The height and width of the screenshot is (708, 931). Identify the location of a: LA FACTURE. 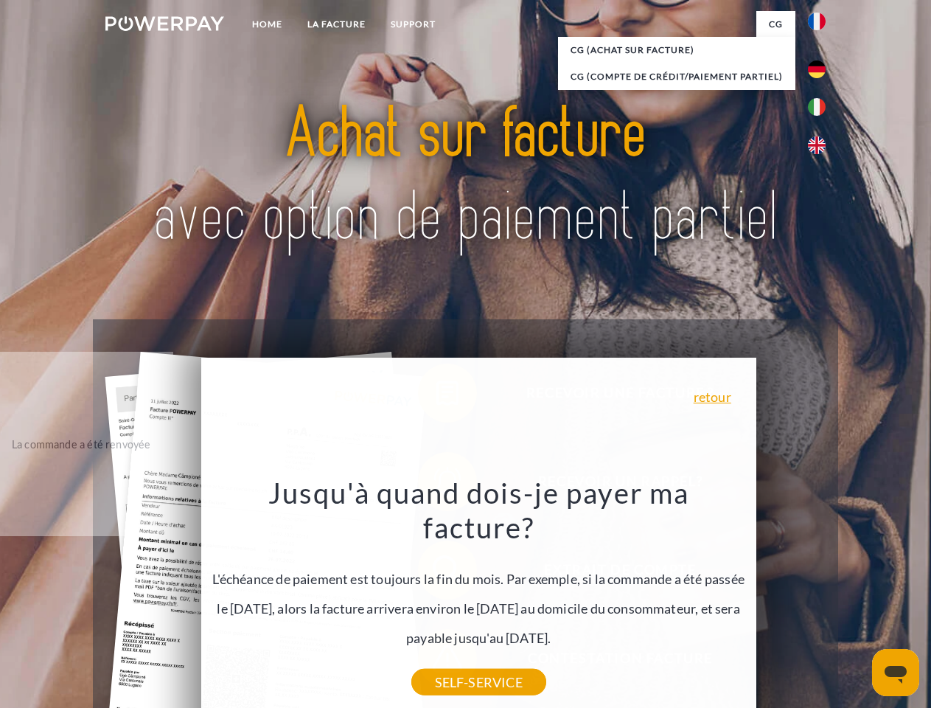
(336, 24).